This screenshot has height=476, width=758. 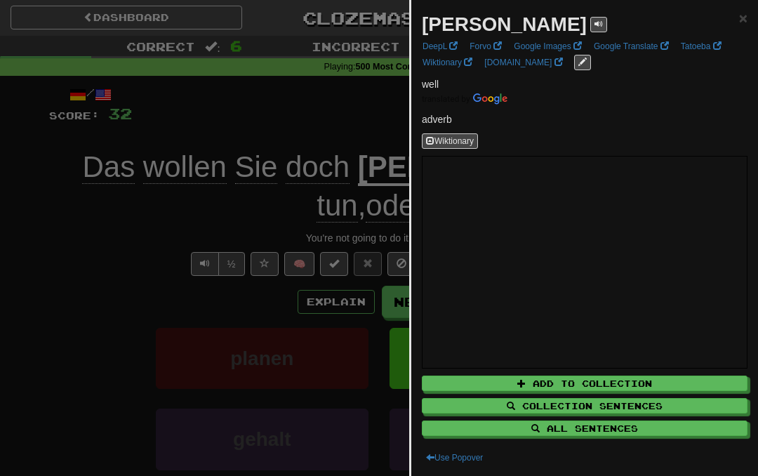 I want to click on a: Google Translate, so click(x=631, y=46).